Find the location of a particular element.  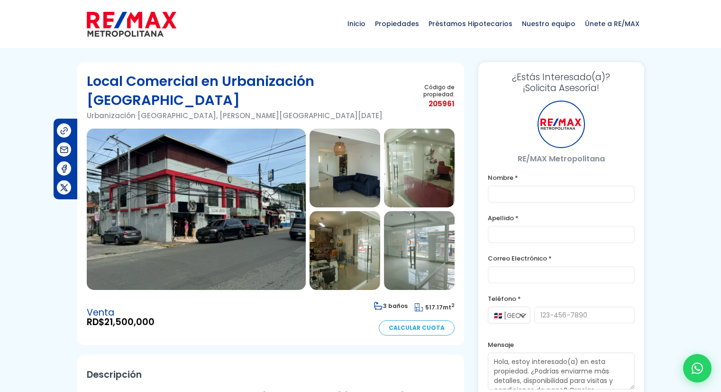

label: Correo Electrónico * is located at coordinates (561, 258).